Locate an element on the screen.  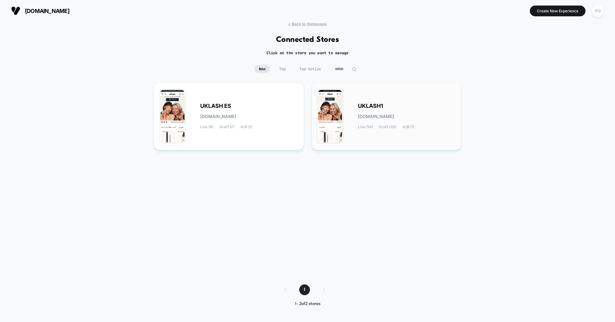
button: FG is located at coordinates (598, 11).